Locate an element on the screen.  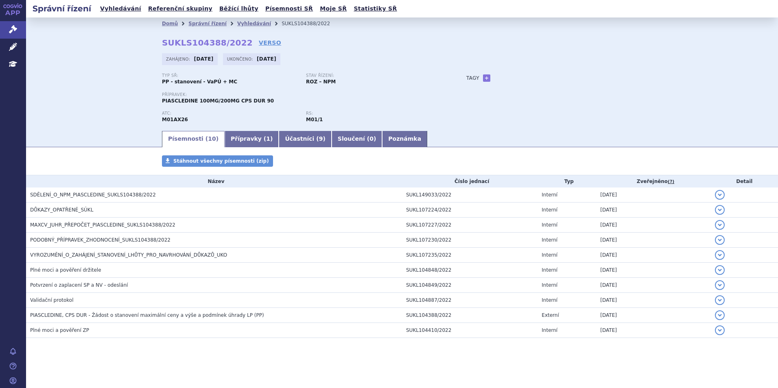
th: Detail is located at coordinates (744, 181).